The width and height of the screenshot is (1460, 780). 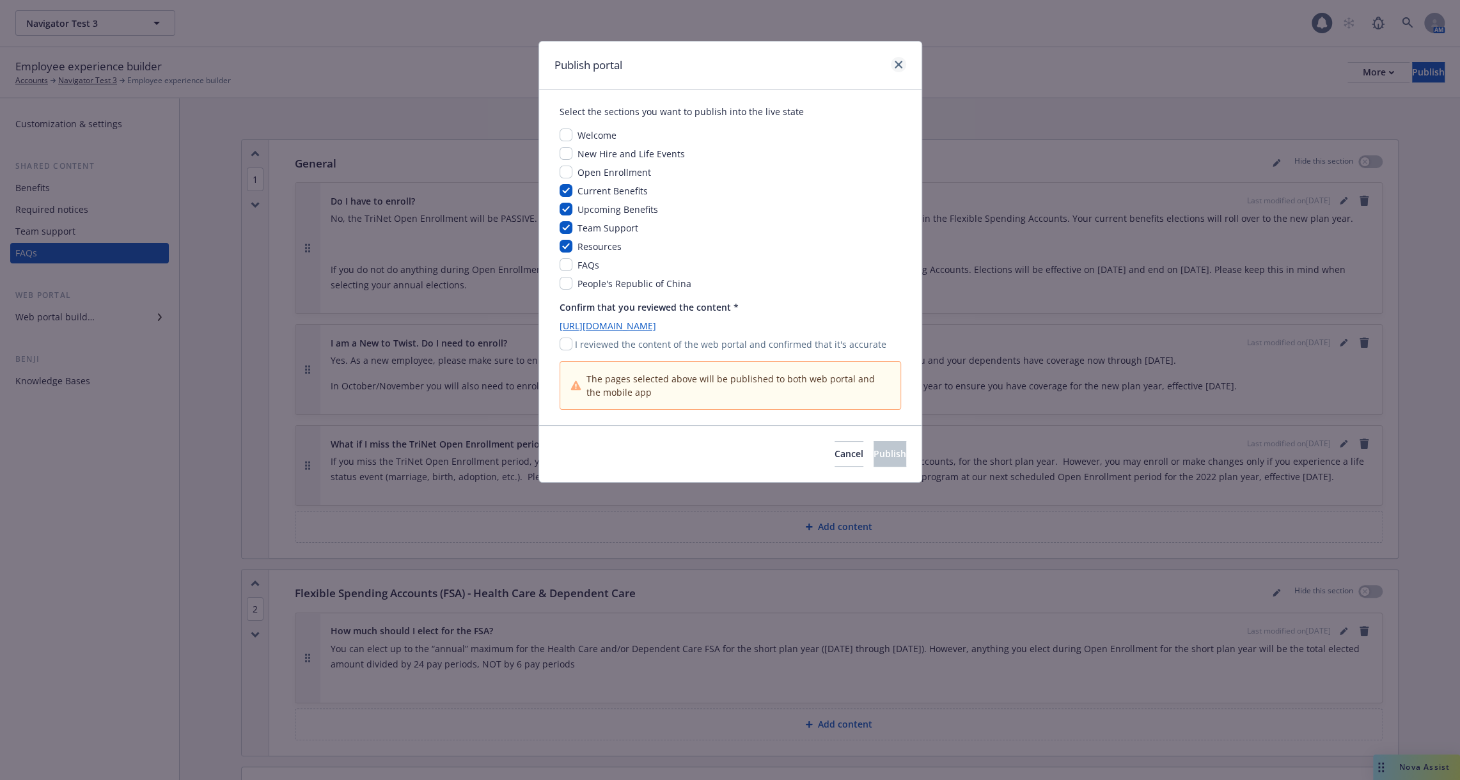 What do you see at coordinates (588, 65) in the screenshot?
I see `h1: Publish portal` at bounding box center [588, 65].